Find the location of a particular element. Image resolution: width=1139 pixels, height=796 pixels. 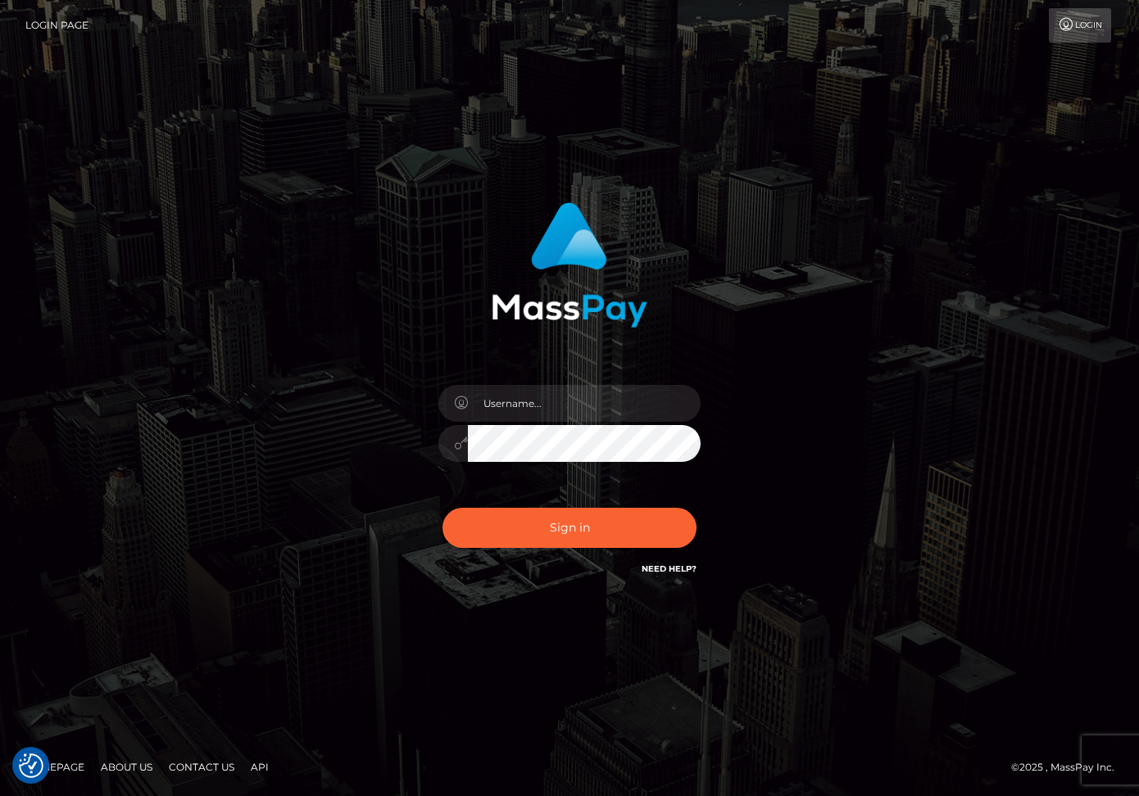

input: Username... is located at coordinates (584, 403).